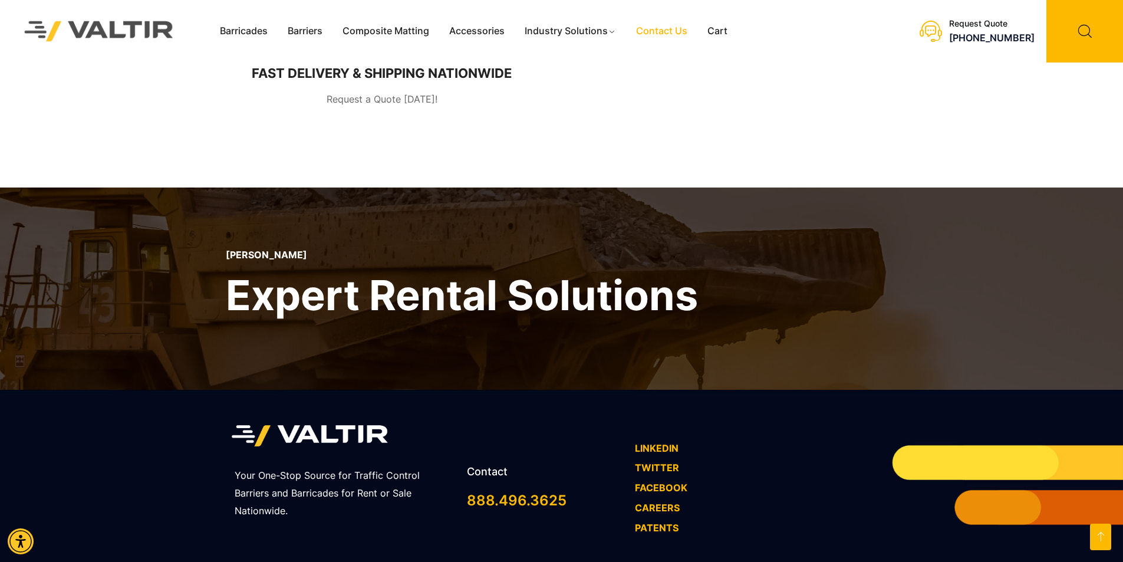 The width and height of the screenshot is (1123, 562). What do you see at coordinates (991, 38) in the screenshot?
I see `a: call (888) 496-3625` at bounding box center [991, 38].